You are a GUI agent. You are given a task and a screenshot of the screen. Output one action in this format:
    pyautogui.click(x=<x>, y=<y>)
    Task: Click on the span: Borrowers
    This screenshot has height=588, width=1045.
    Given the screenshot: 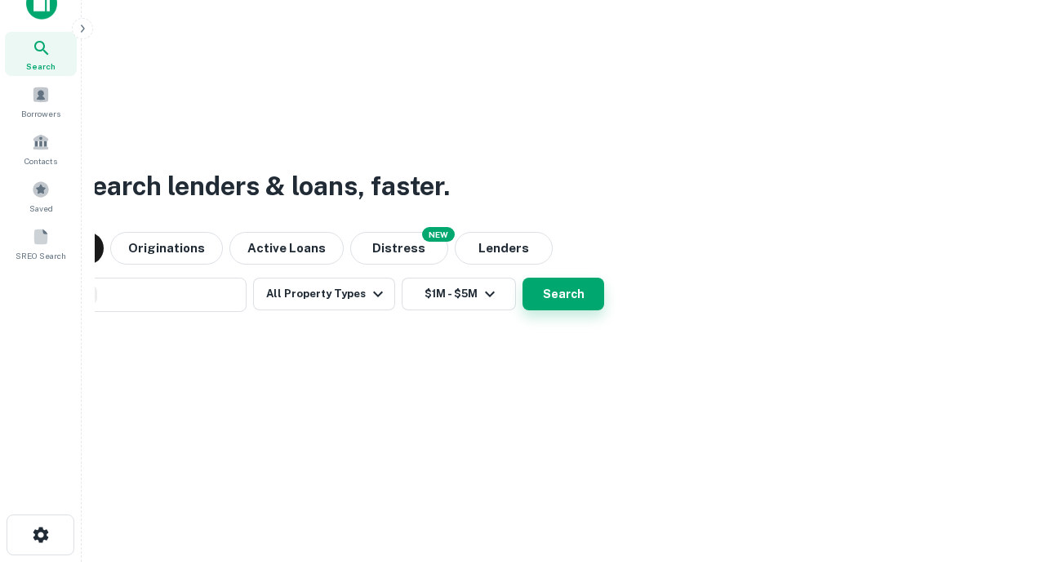 What is the action you would take?
    pyautogui.click(x=41, y=113)
    